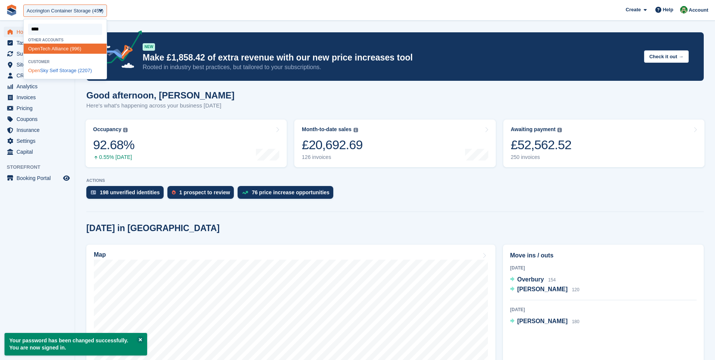 This screenshot has width=715, height=360. I want to click on span: Overbury, so click(531, 279).